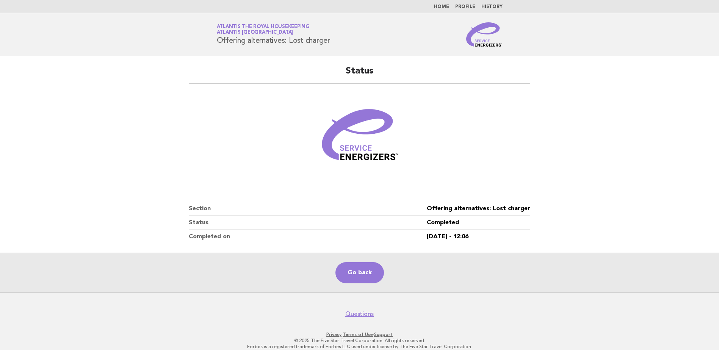  What do you see at coordinates (479, 209) in the screenshot?
I see `dd: Offering alternatives: Lost charger` at bounding box center [479, 209].